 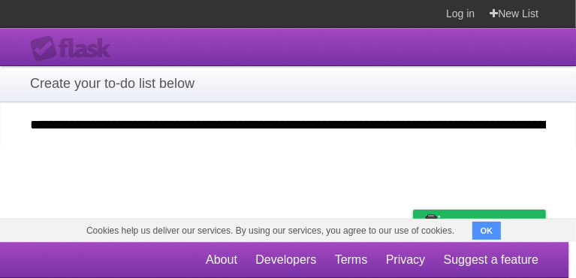 What do you see at coordinates (75, 49) in the screenshot?
I see `div: Flask` at bounding box center [75, 49].